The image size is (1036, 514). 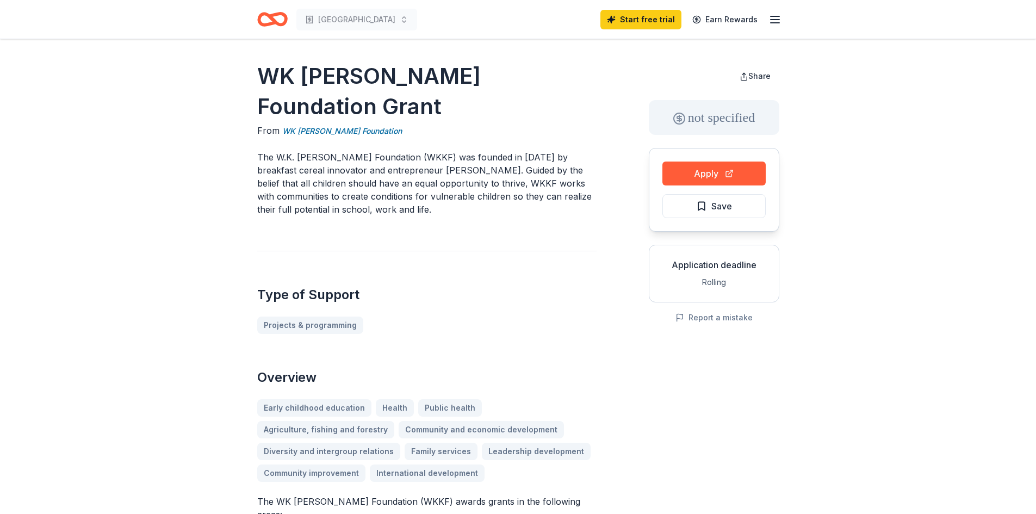 What do you see at coordinates (755, 76) in the screenshot?
I see `button: Share` at bounding box center [755, 76].